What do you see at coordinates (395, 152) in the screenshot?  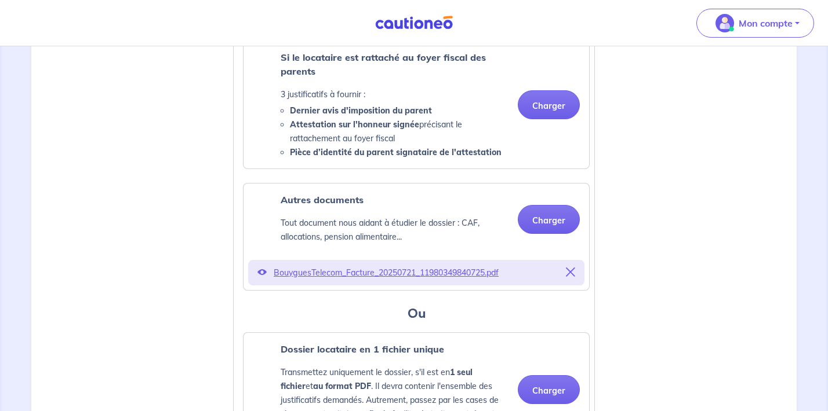 I see `strong: Pièce d’identité du parent signataire de l'attestation` at bounding box center [395, 152].